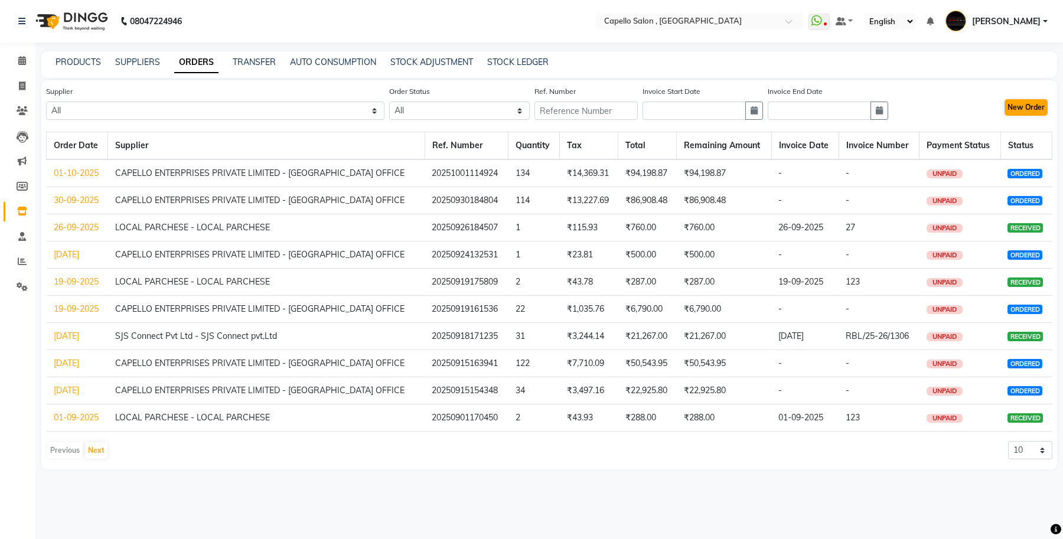 This screenshot has width=1063, height=539. What do you see at coordinates (647, 255) in the screenshot?
I see `td: ₹500.00` at bounding box center [647, 255].